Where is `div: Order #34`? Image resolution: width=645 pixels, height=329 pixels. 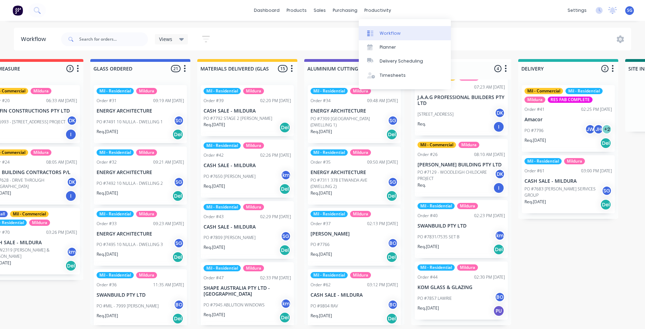 div: Order #34 is located at coordinates (320, 101).